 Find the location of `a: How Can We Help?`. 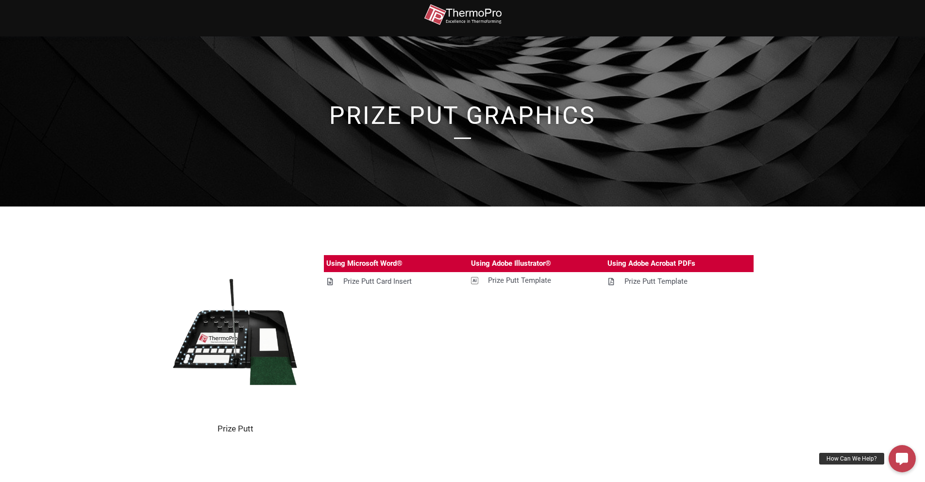

a: How Can We Help? is located at coordinates (902, 458).